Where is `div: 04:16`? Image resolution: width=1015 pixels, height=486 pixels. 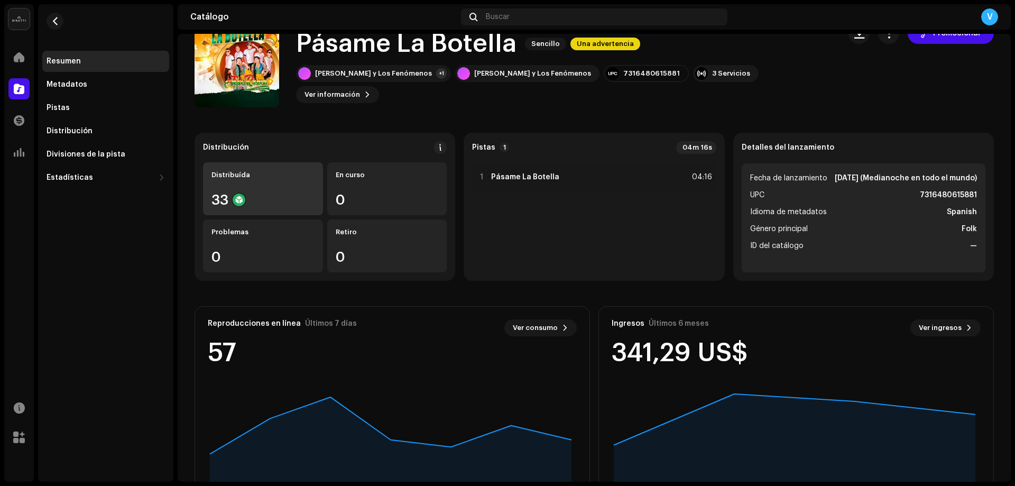 div: 04:16 is located at coordinates (700, 177).